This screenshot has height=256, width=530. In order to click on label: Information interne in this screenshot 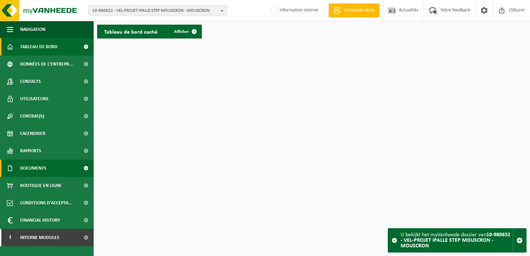, I will do `click(294, 10)`.